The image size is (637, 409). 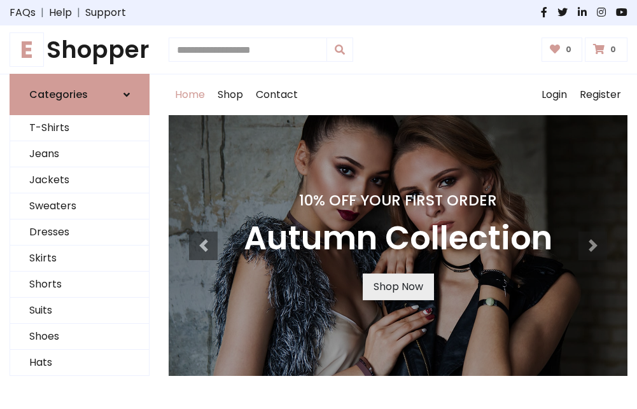 What do you see at coordinates (230, 95) in the screenshot?
I see `a: Shop` at bounding box center [230, 95].